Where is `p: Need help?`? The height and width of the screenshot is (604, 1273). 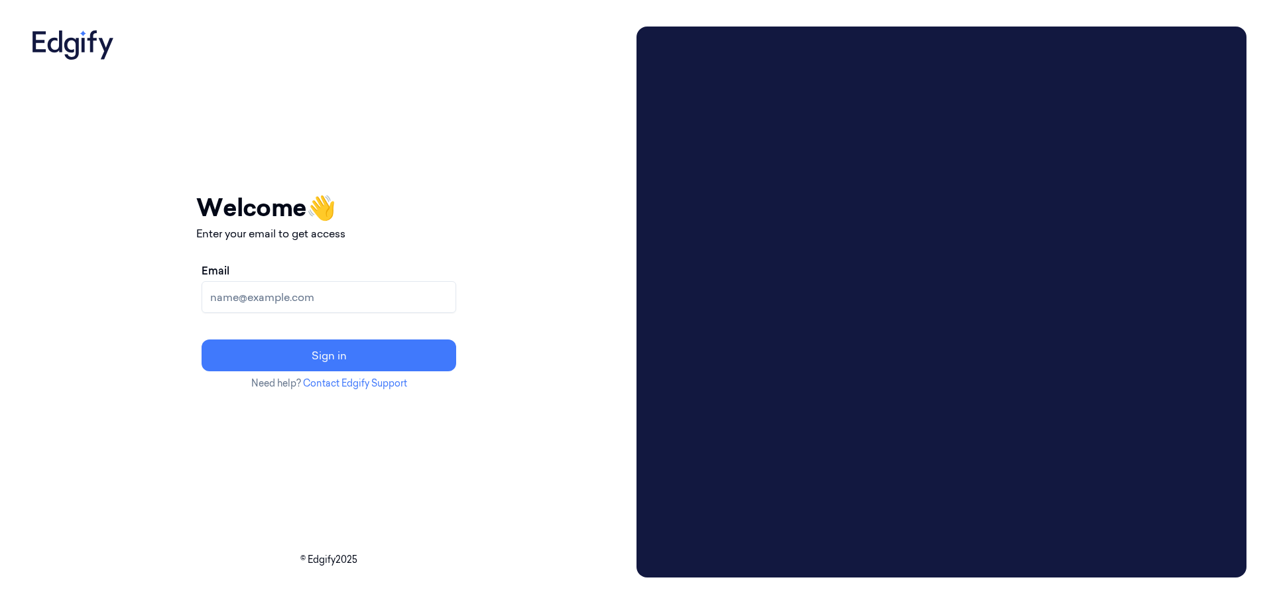
p: Need help? is located at coordinates (329, 383).